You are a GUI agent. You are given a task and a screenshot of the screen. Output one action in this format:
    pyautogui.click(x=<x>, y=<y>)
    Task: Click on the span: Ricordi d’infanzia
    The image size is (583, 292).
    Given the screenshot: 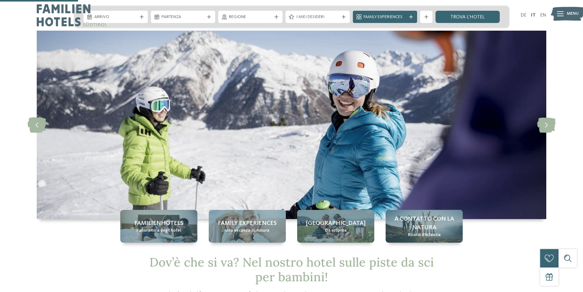 What is the action you would take?
    pyautogui.click(x=424, y=235)
    